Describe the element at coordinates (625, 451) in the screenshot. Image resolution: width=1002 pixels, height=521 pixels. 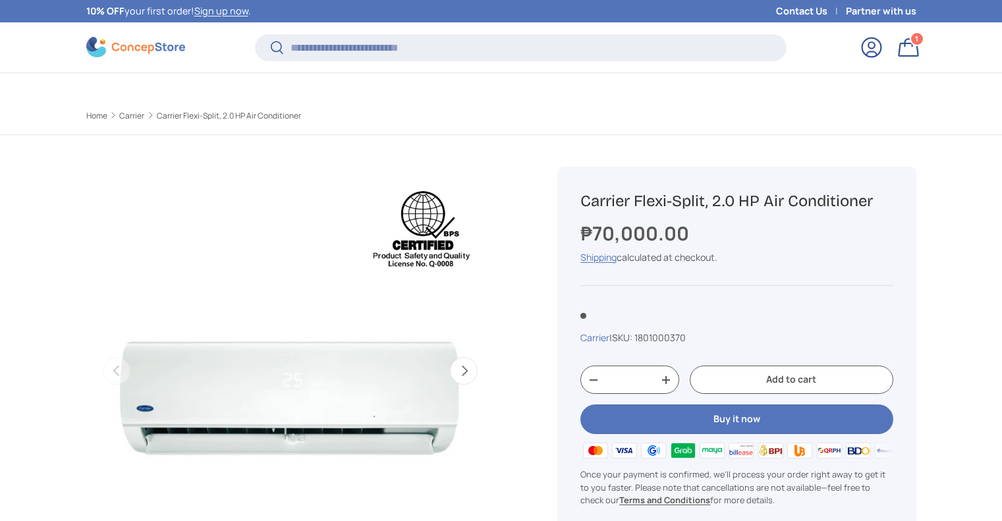
I see `img: visa` at that location.